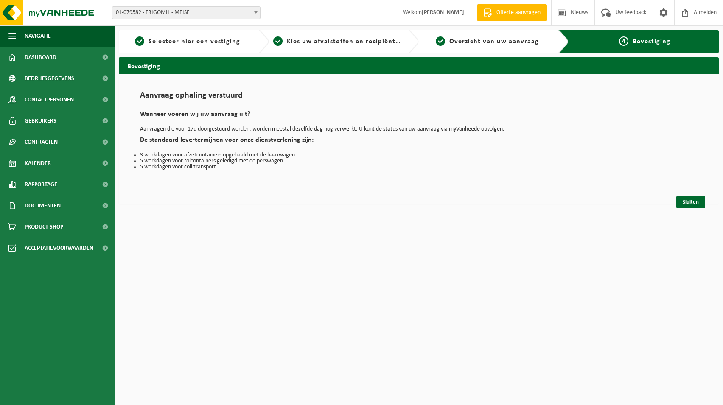 The height and width of the screenshot is (405, 723). What do you see at coordinates (419, 98) in the screenshot?
I see `h1: Aanvraag ophaling verstuurd` at bounding box center [419, 98].